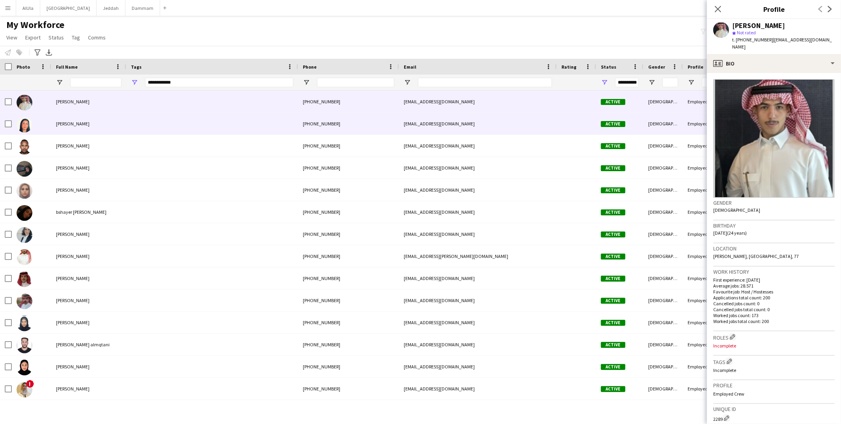 The image size is (841, 424). What do you see at coordinates (67, 67) in the screenshot?
I see `span: Full Name` at bounding box center [67, 67].